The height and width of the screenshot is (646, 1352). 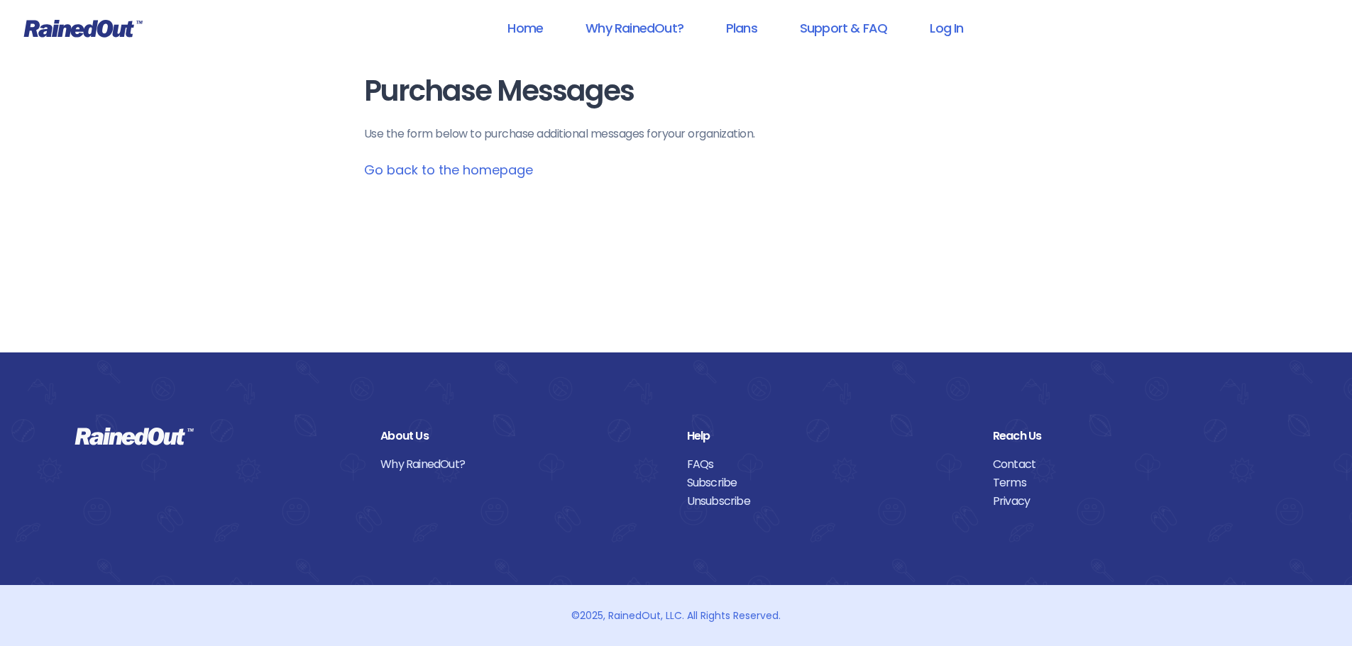 What do you see at coordinates (829, 436) in the screenshot?
I see `div: Help` at bounding box center [829, 436].